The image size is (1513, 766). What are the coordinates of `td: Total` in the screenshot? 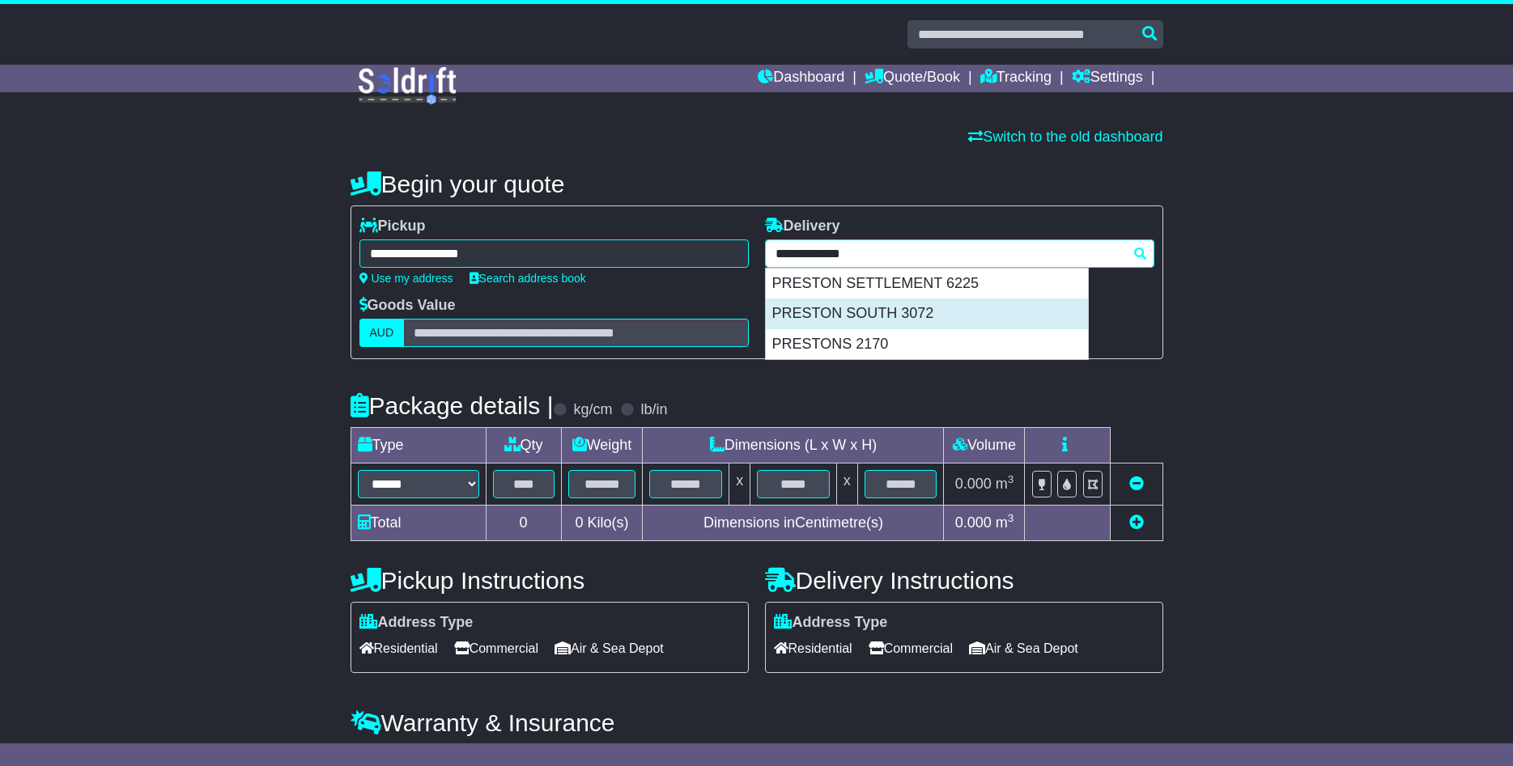 It's located at (418, 524).